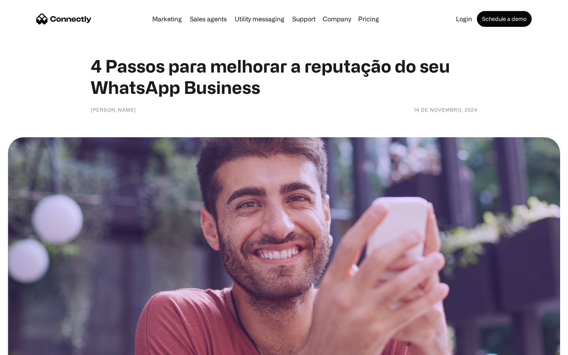  What do you see at coordinates (464, 19) in the screenshot?
I see `a: Login` at bounding box center [464, 19].